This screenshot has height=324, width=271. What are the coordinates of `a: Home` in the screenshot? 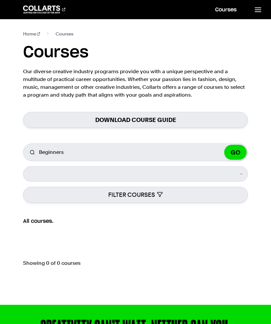 It's located at (32, 34).